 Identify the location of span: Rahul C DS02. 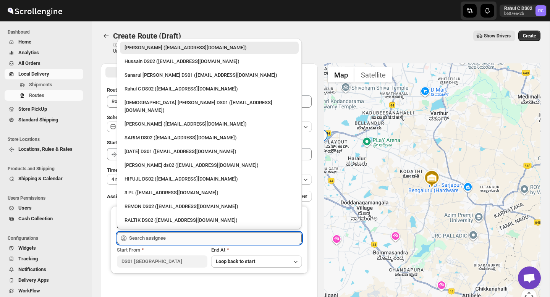
(540, 11).